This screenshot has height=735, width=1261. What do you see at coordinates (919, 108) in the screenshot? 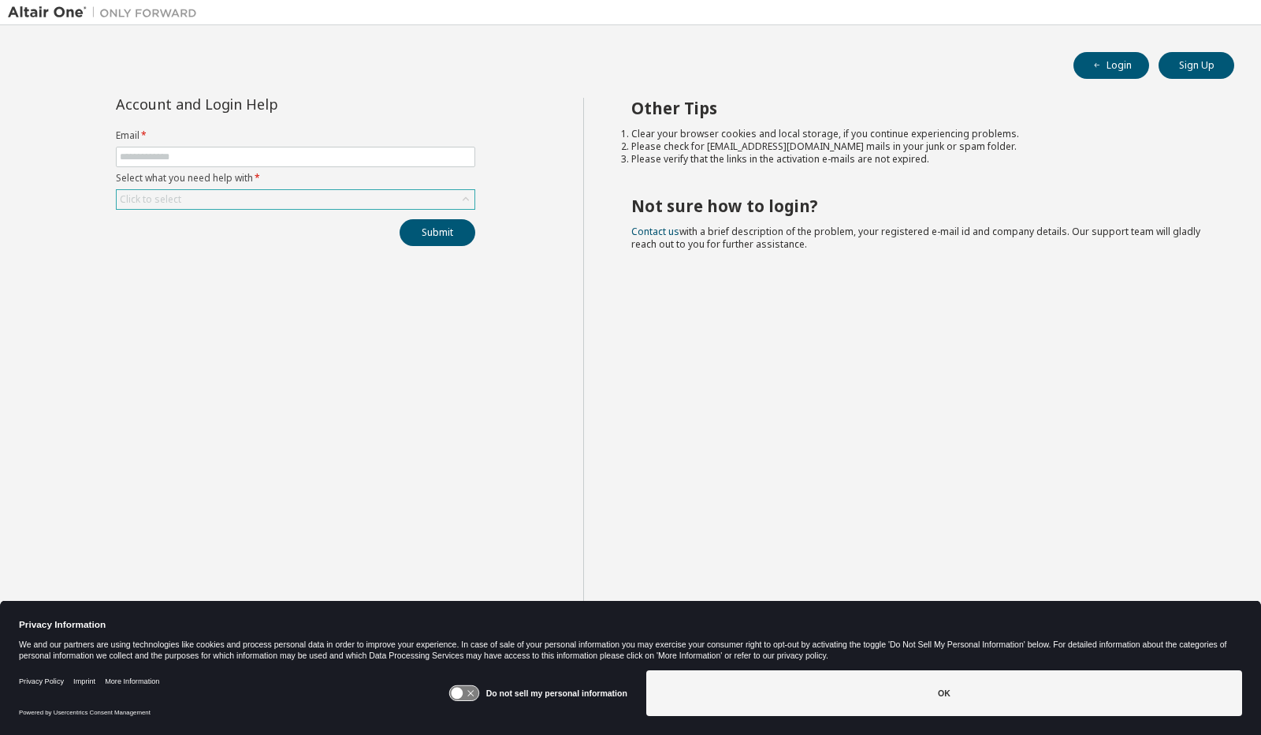
I see `h2: Other Tips` at bounding box center [919, 108].